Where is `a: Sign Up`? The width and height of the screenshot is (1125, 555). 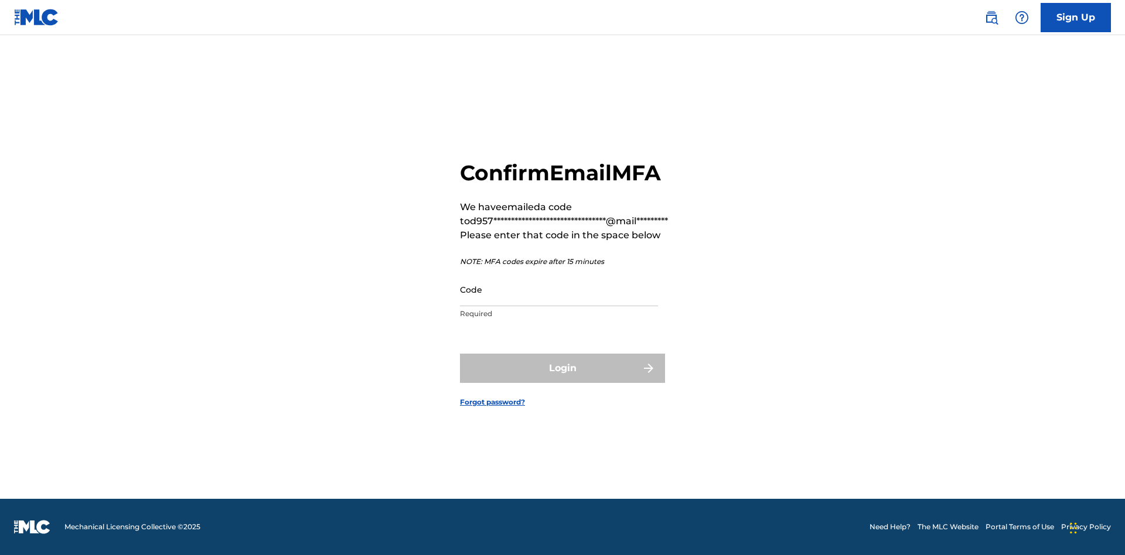 a: Sign Up is located at coordinates (1076, 18).